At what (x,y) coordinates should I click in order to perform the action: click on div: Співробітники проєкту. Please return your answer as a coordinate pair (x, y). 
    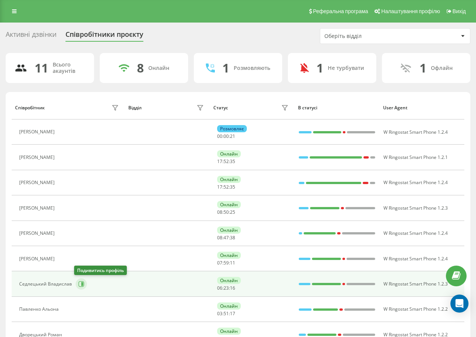
    Looking at the image, I should click on (104, 36).